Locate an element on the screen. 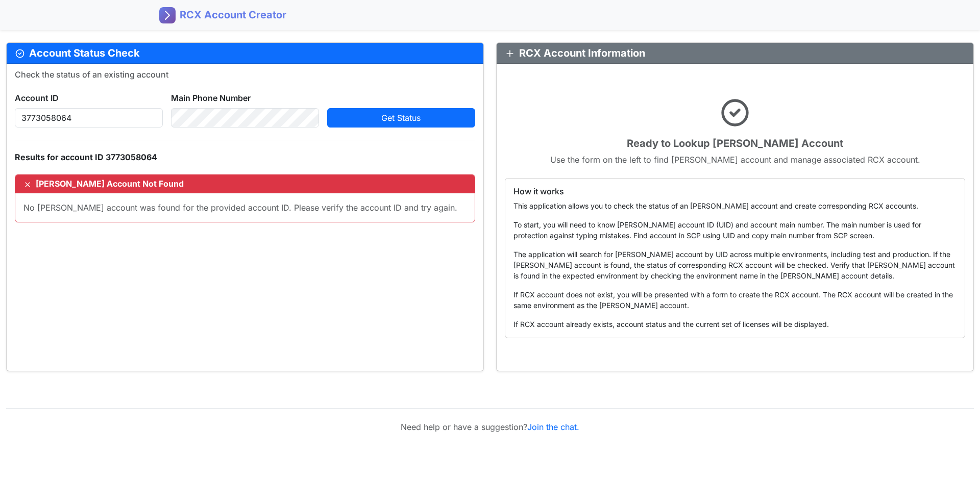 The width and height of the screenshot is (980, 482). p: If RCX account already exists, account status and the current set of licenses will be displayed. is located at coordinates (735, 324).